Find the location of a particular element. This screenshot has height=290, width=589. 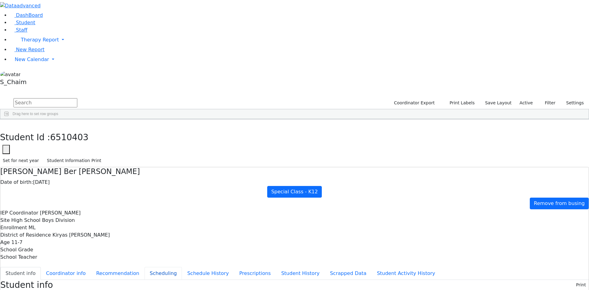

span: 6510403 is located at coordinates (69, 137).